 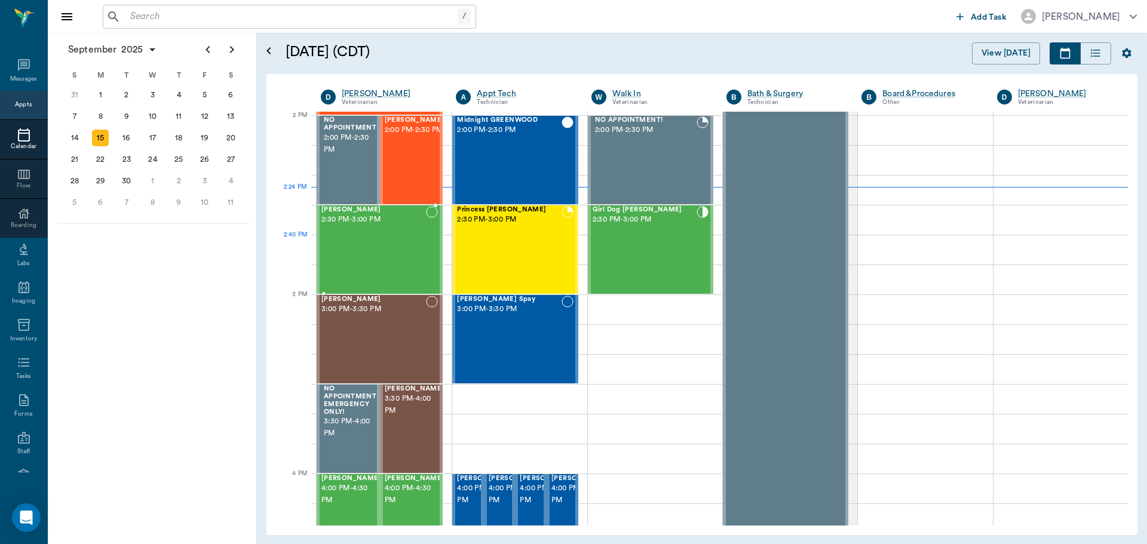 What do you see at coordinates (23, 339) in the screenshot?
I see `div: Inventory` at bounding box center [23, 339].